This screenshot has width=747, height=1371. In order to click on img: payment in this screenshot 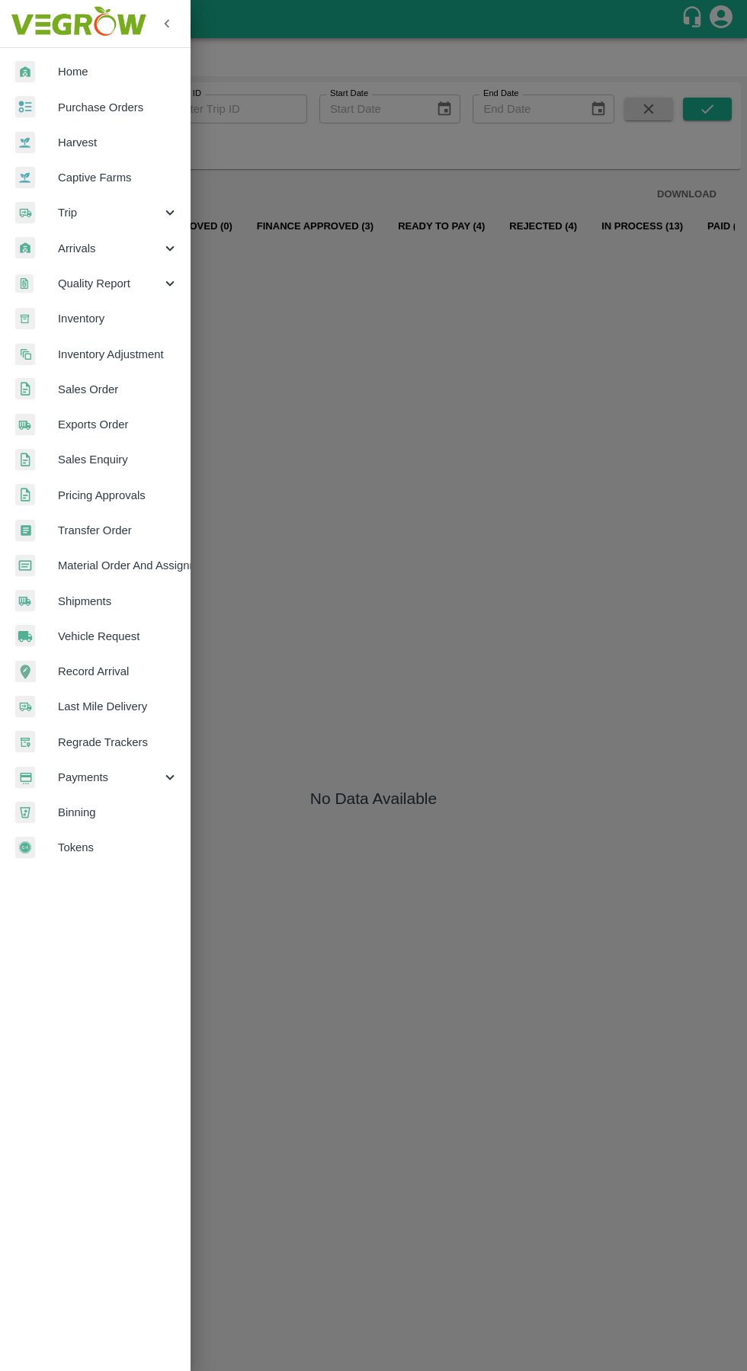, I will do `click(25, 777)`.